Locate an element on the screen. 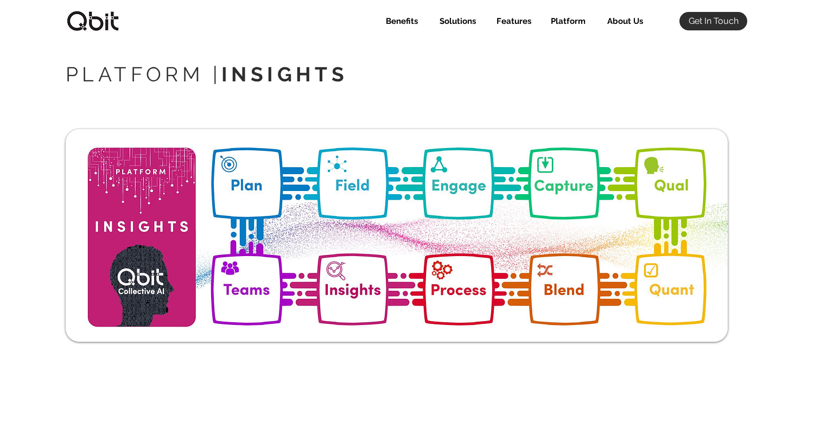 This screenshot has height=434, width=814. div: Platform is located at coordinates (566, 21).